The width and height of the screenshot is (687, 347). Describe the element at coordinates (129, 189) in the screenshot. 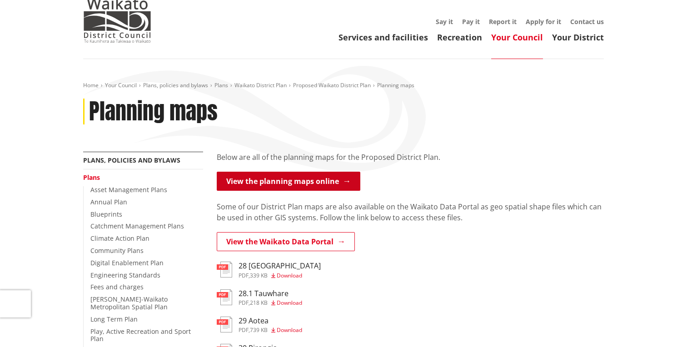

I see `a: Asset Management Plans` at that location.